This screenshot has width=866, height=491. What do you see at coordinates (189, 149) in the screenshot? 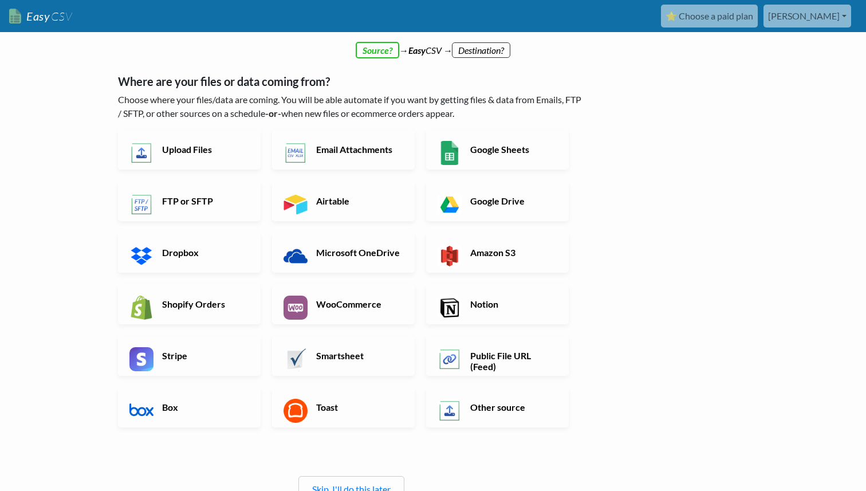
I see `a: Upload Files` at bounding box center [189, 149].